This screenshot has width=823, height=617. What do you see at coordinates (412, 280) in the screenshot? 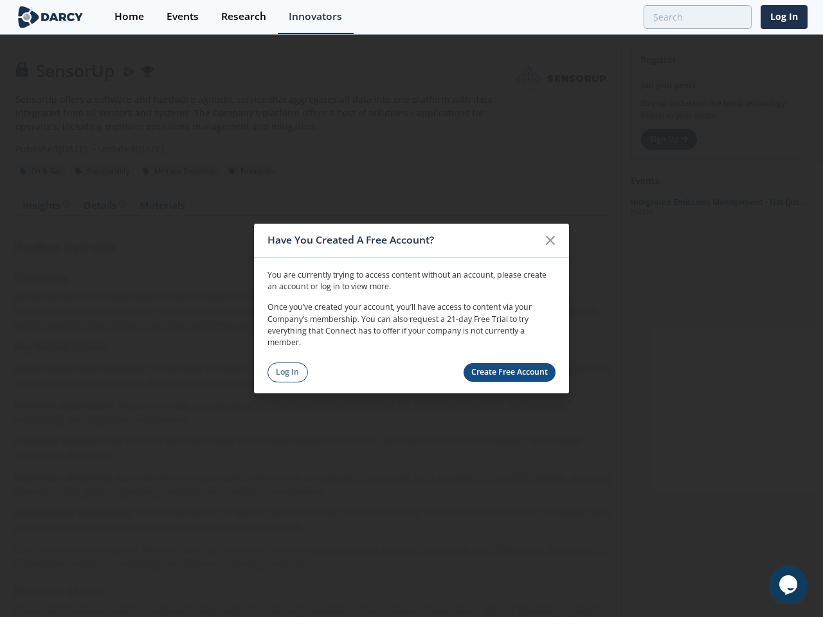
I see `p: You are currently trying to access content without an account, please create an account or log in...` at bounding box center [412, 280].